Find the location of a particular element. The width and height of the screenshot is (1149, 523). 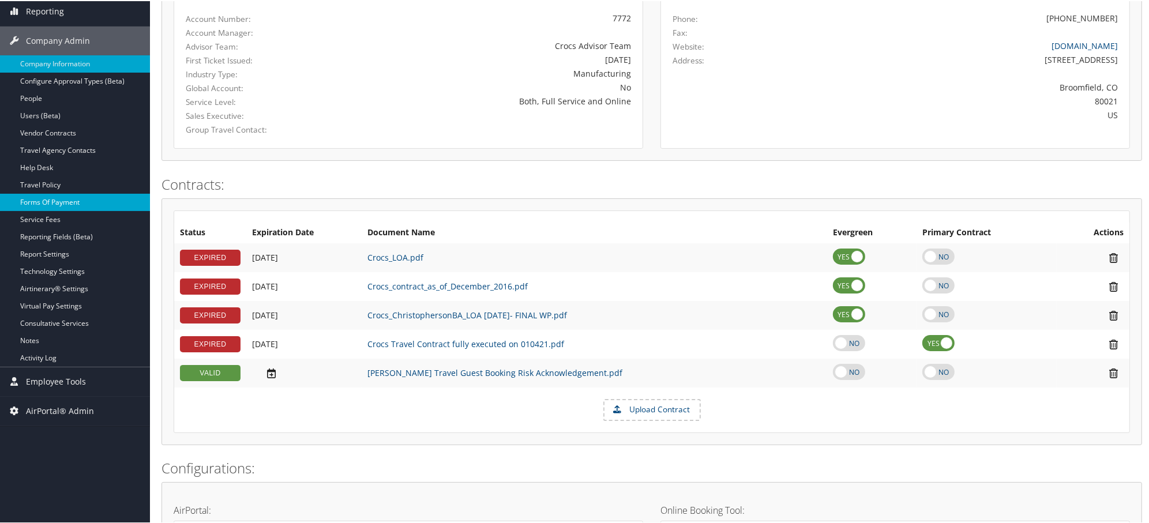

div: US is located at coordinates (953, 114).